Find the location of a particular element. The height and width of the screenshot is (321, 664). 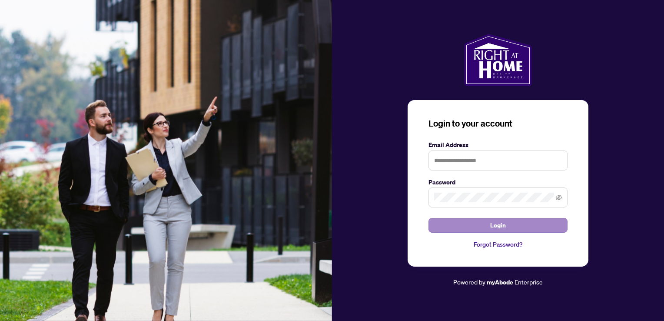

label: Password is located at coordinates (498, 182).